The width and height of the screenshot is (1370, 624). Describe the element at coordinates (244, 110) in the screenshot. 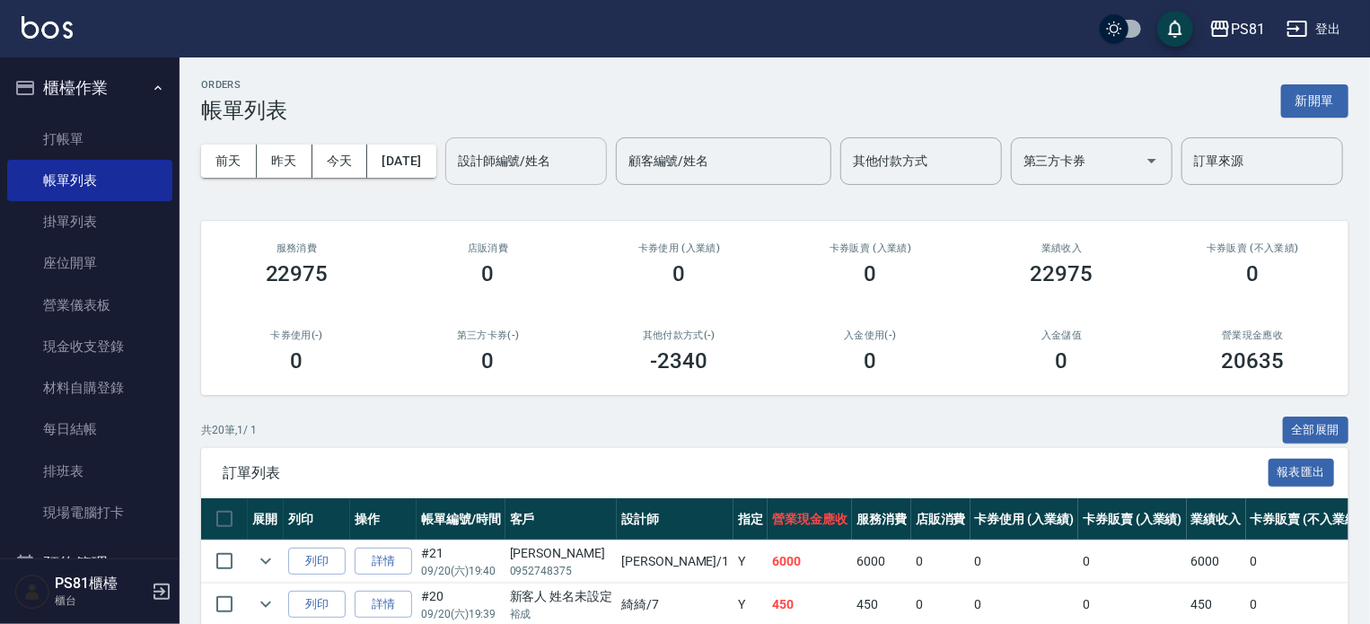

I see `h3: 帳單列表` at that location.